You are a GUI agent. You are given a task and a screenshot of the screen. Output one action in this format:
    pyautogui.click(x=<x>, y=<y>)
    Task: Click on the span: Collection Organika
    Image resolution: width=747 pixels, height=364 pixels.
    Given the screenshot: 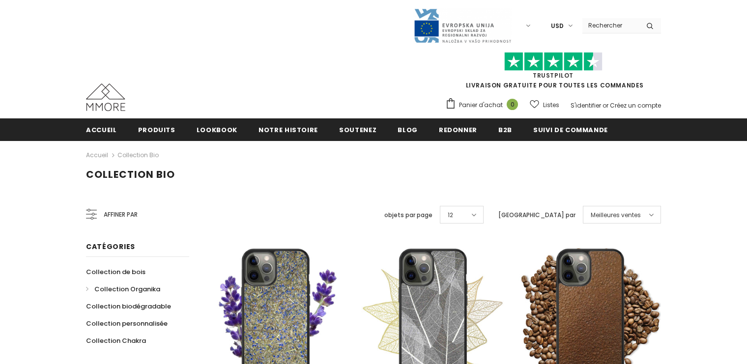 What is the action you would take?
    pyautogui.click(x=127, y=289)
    